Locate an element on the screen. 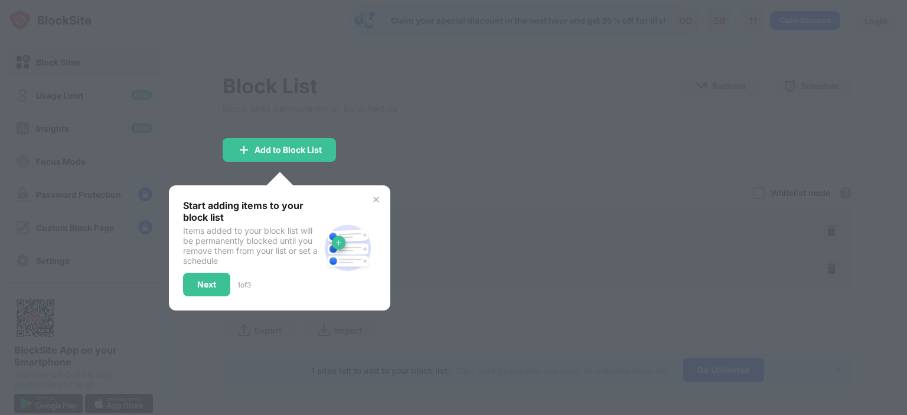  div: 1 of 3 is located at coordinates (244, 285).